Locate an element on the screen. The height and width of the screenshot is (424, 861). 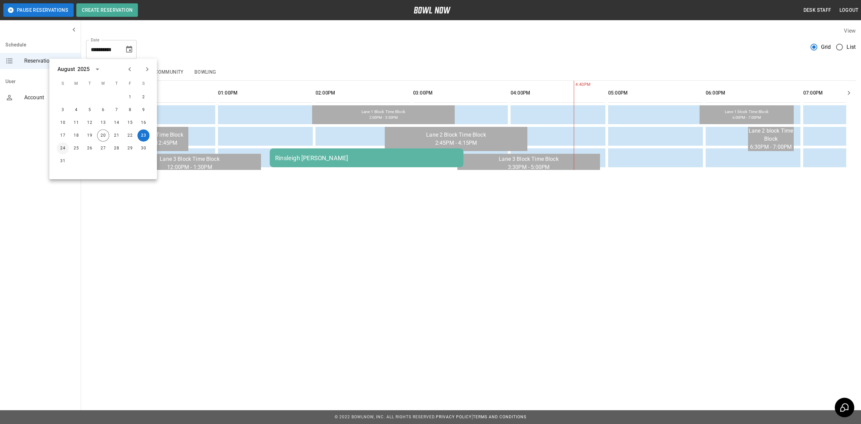
button: Aug 21, 2025 is located at coordinates (117, 135).